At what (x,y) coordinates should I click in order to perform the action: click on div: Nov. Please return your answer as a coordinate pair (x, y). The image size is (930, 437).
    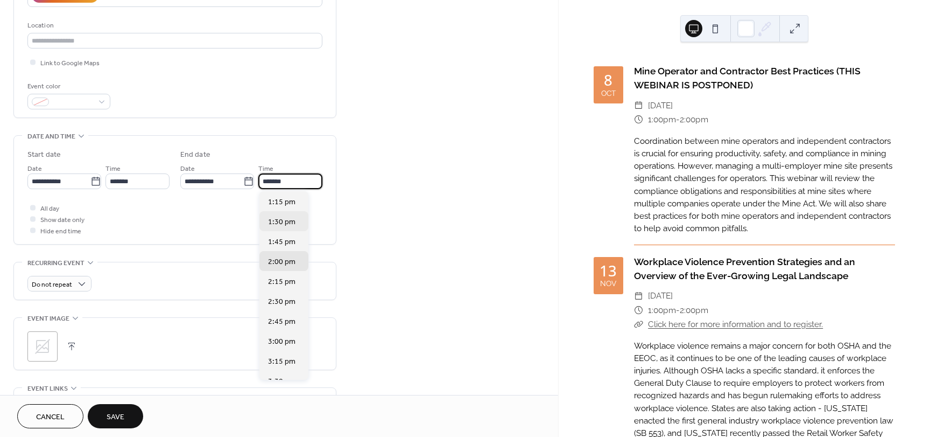
    Looking at the image, I should click on (608, 284).